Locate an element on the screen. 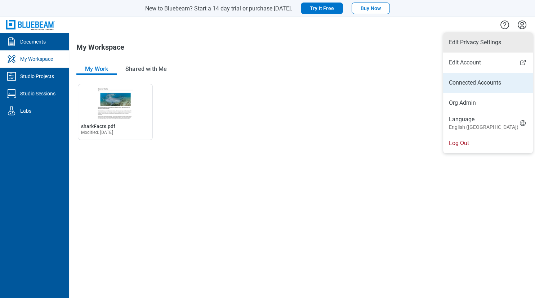 This screenshot has height=298, width=535. div: Studio Sessions is located at coordinates (38, 94).